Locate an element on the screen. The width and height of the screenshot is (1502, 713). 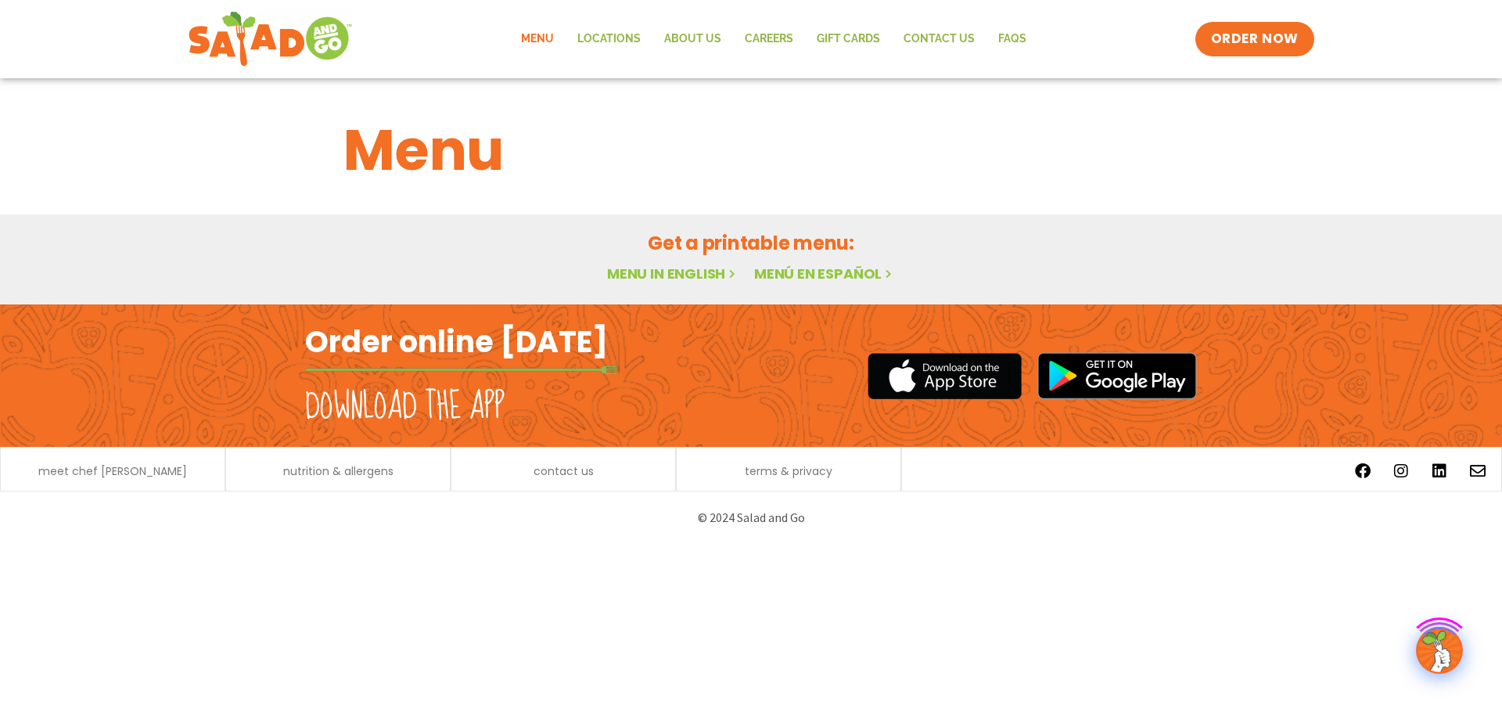
a: FAQs is located at coordinates (1012, 39).